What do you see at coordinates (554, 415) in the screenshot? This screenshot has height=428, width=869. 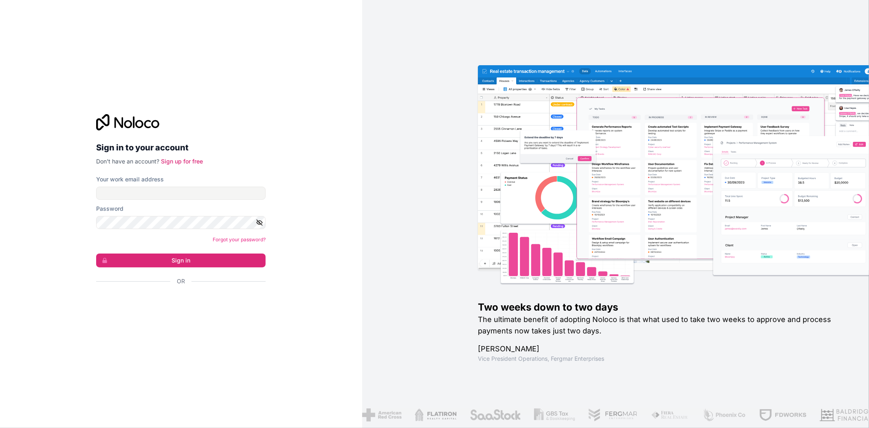 I see `img: /assets/gbstax-C-GtDUiK.png` at bounding box center [554, 415].